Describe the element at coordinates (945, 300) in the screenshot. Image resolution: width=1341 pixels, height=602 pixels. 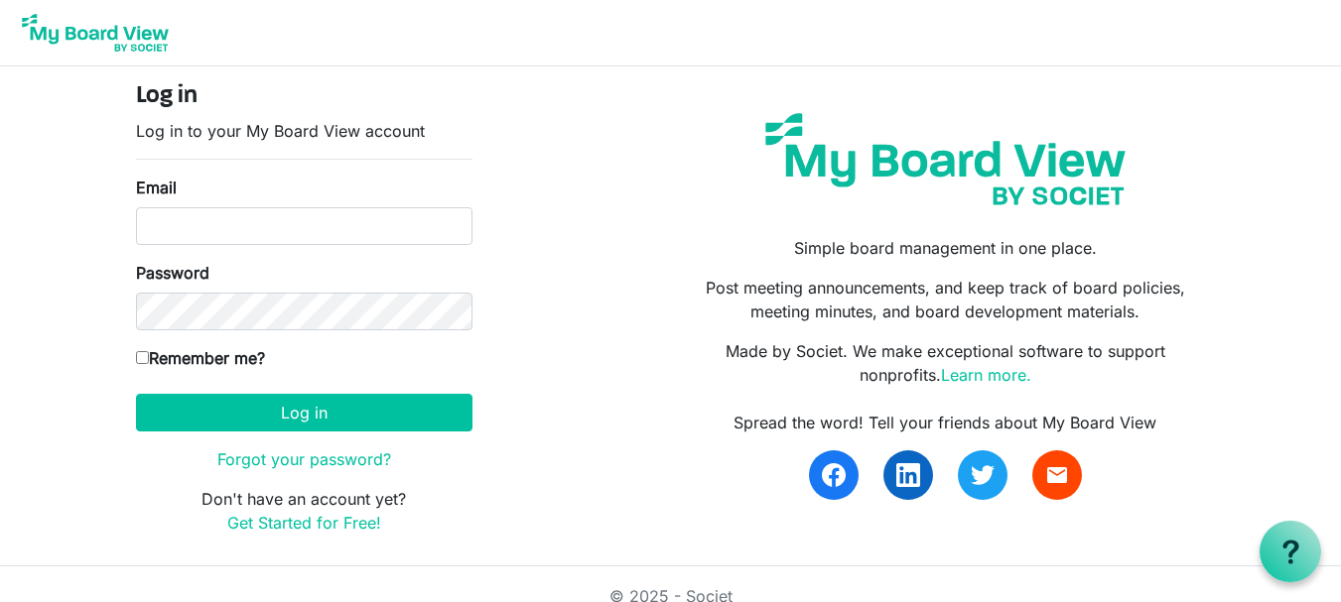
I see `p: Post meeting announcements, and keep track of board policies, meeting minutes, and board developm...` at that location.